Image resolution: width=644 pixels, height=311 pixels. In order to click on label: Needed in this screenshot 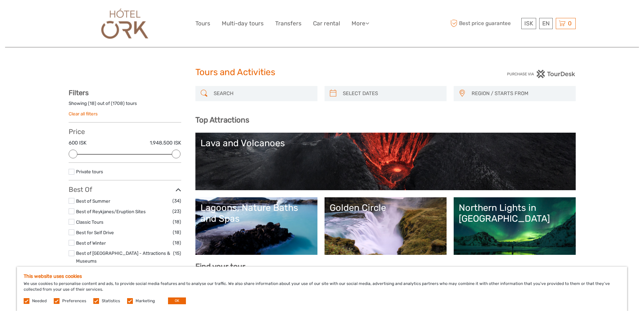, I will do `click(39, 301)`.